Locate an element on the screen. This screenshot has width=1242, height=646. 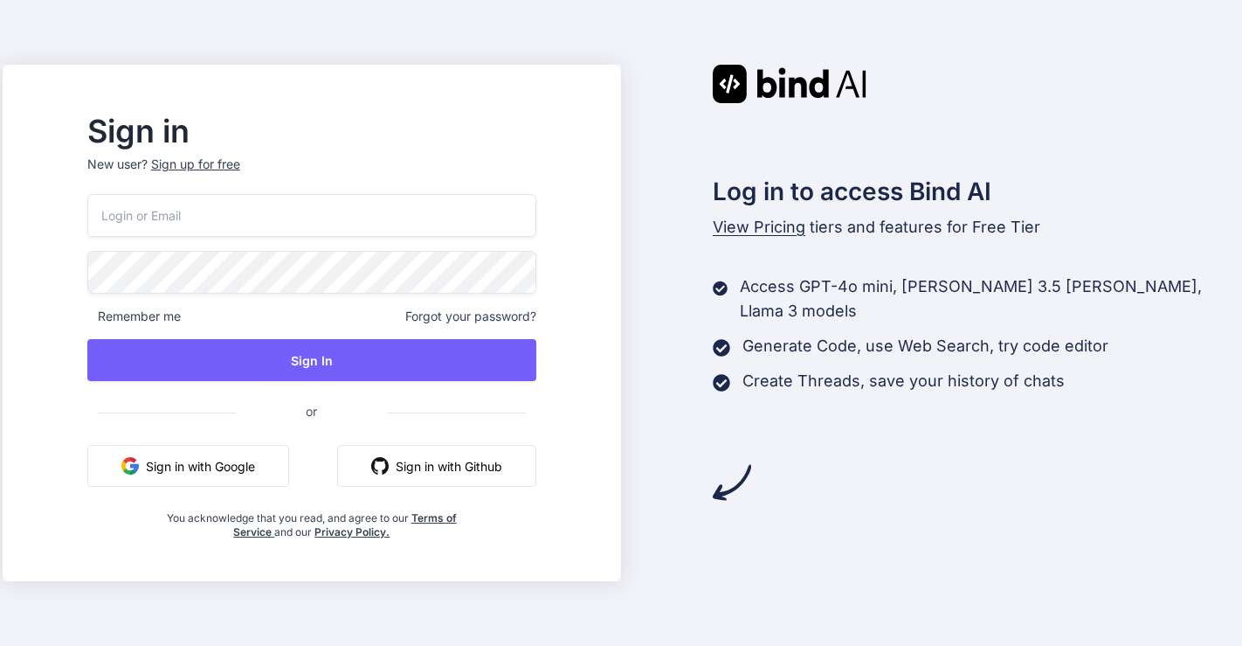
img: google is located at coordinates (130, 466).